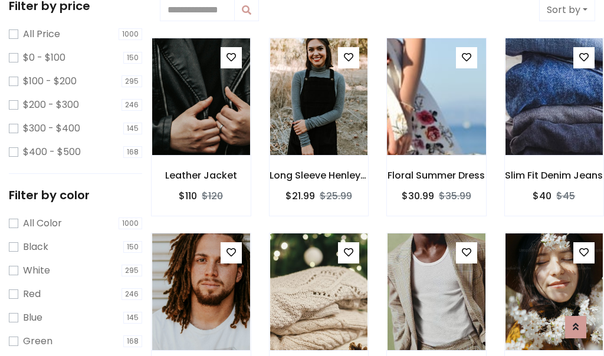 The height and width of the screenshot is (356, 604). What do you see at coordinates (41, 34) in the screenshot?
I see `label: All Price` at bounding box center [41, 34].